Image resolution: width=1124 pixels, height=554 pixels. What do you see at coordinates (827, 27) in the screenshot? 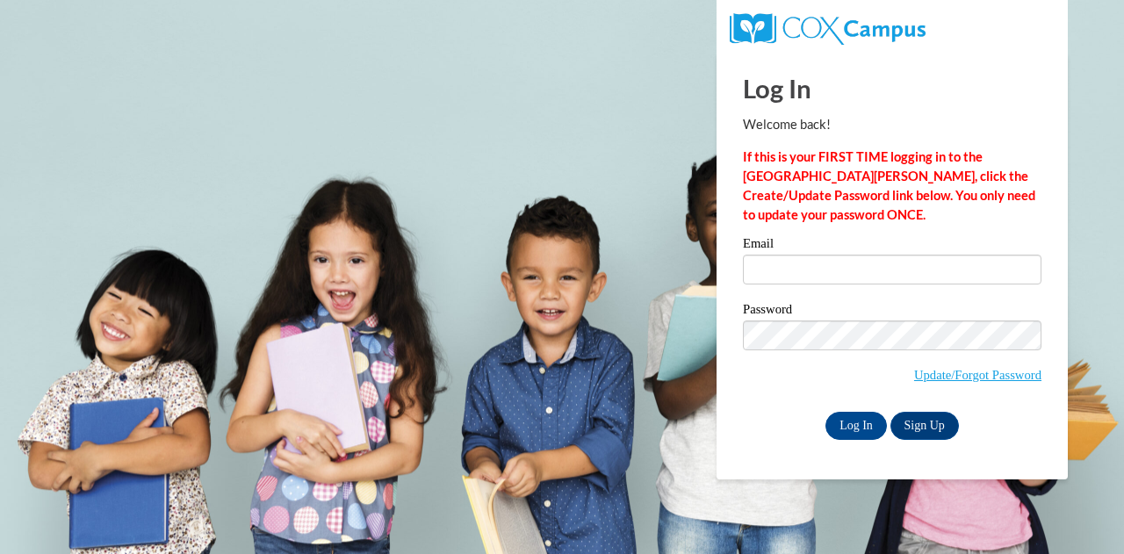
I see `a: COX Campus` at bounding box center [827, 27].